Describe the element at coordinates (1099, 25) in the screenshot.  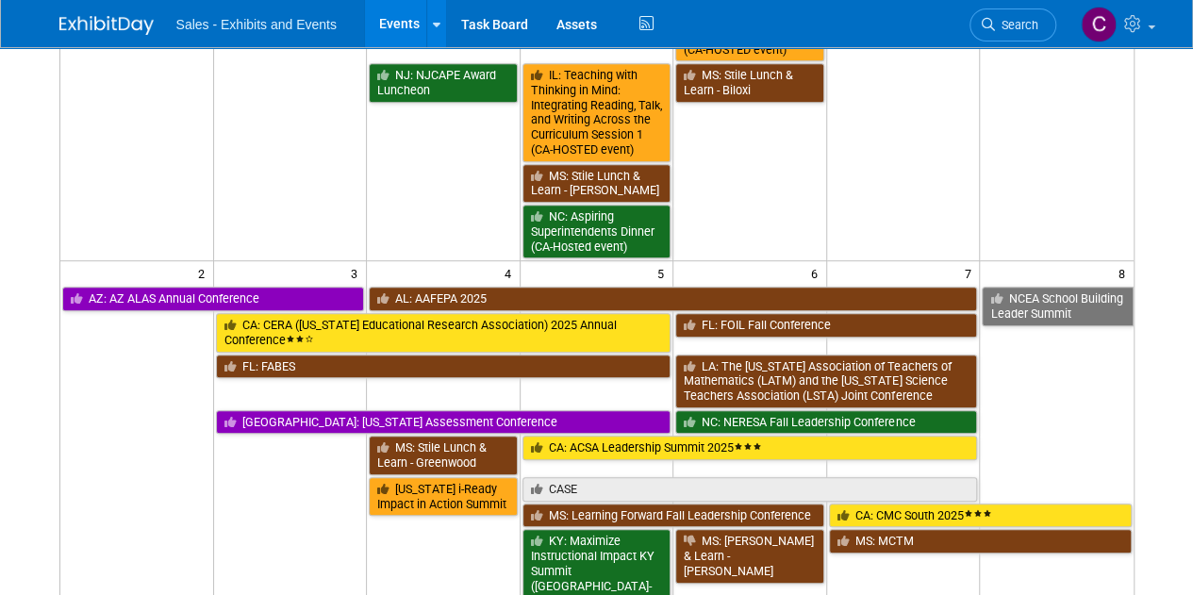
I see `img: Christine Lurz` at that location.